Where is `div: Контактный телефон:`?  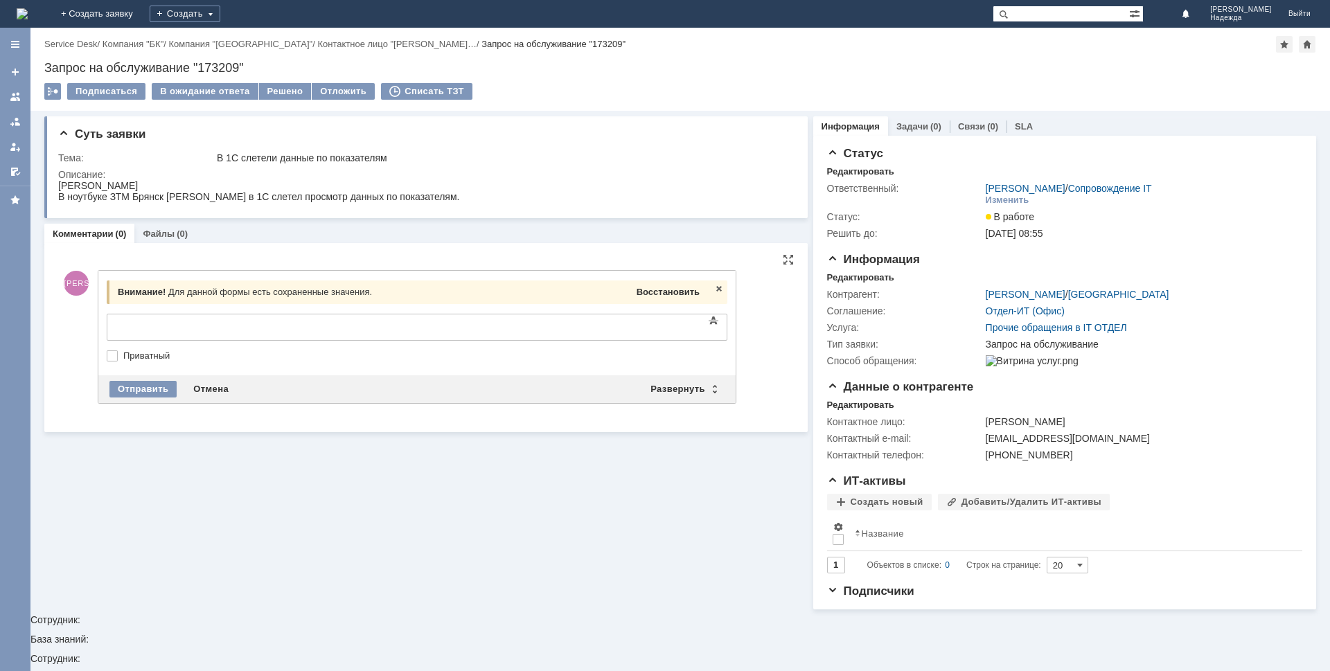 div: Контактный телефон: is located at coordinates (905, 455).